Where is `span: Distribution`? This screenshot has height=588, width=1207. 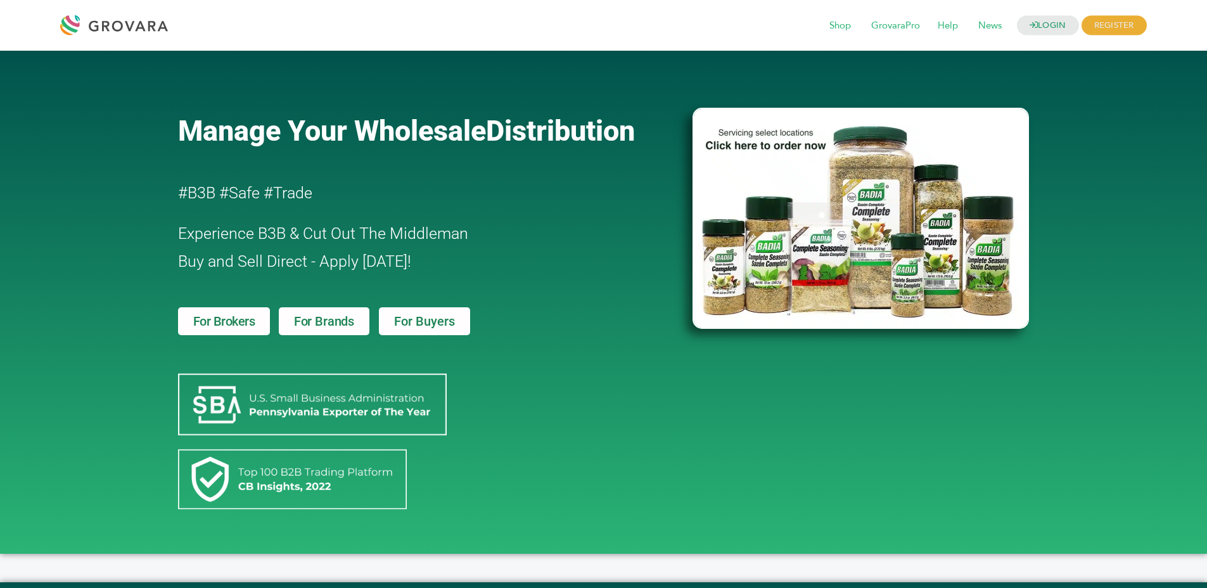
span: Distribution is located at coordinates (560, 131).